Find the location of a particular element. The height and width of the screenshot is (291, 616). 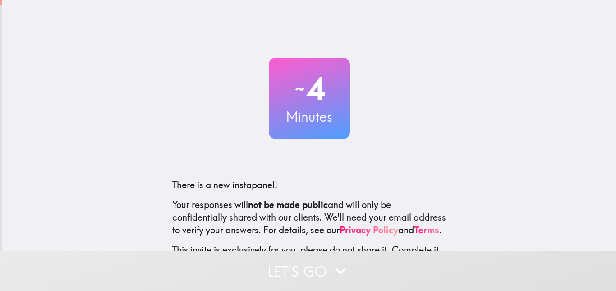

a: Terms is located at coordinates (427, 230).